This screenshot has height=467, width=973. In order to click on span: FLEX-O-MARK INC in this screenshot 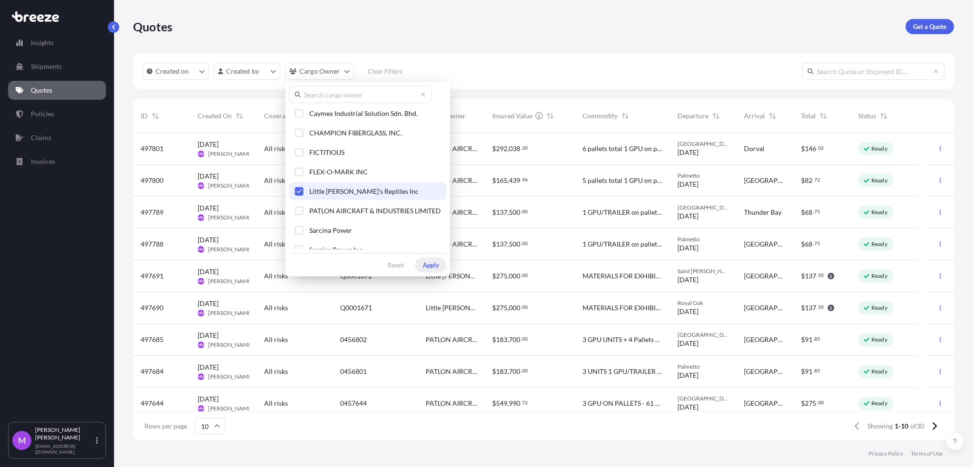, I will do `click(338, 172)`.